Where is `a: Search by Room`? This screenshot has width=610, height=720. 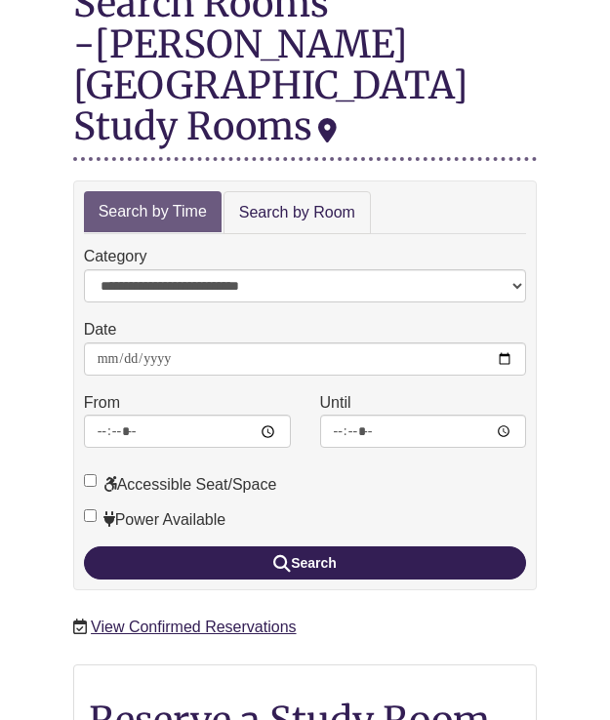 a: Search by Room is located at coordinates (297, 213).